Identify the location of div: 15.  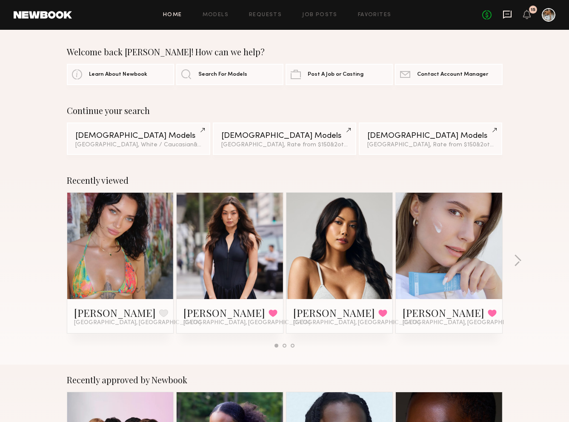
(533, 10).